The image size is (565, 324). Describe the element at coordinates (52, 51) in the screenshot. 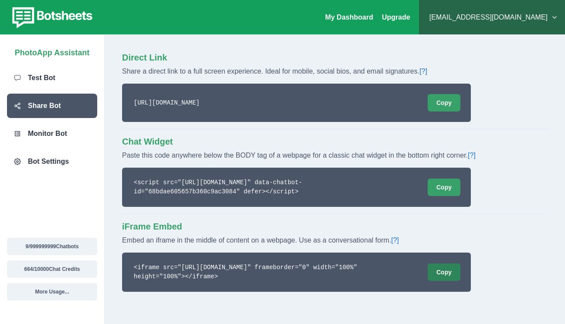

I see `p: PhotoApp Assistant` at that location.